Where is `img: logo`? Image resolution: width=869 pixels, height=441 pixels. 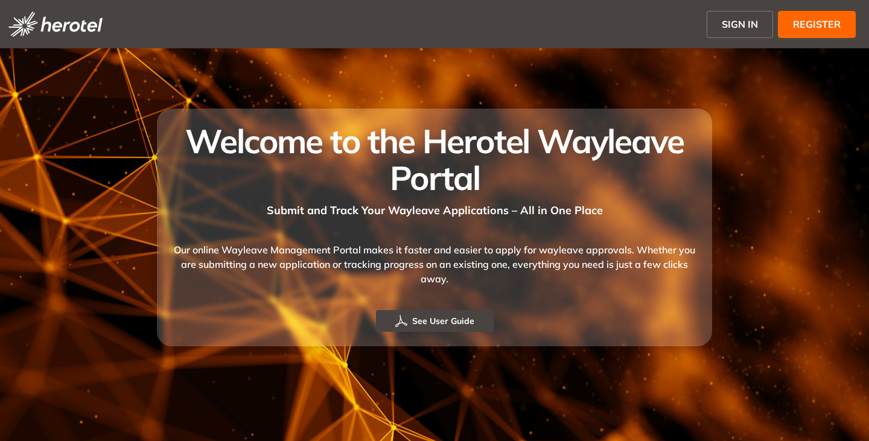
img: logo is located at coordinates (56, 24).